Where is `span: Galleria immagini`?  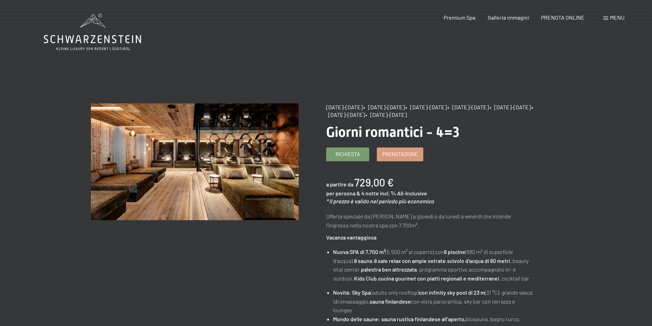 span: Galleria immagini is located at coordinates (508, 17).